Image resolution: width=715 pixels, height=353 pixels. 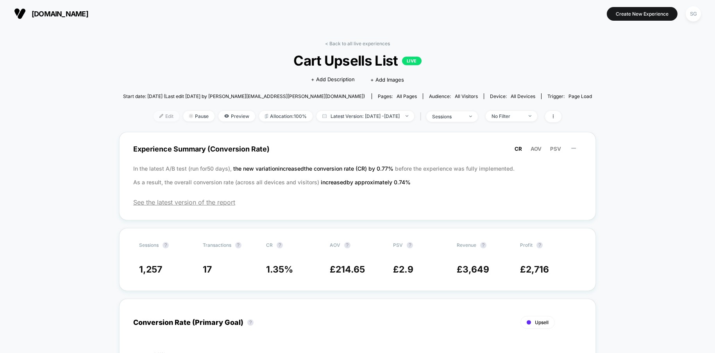 I want to click on span: Pause, so click(x=199, y=116).